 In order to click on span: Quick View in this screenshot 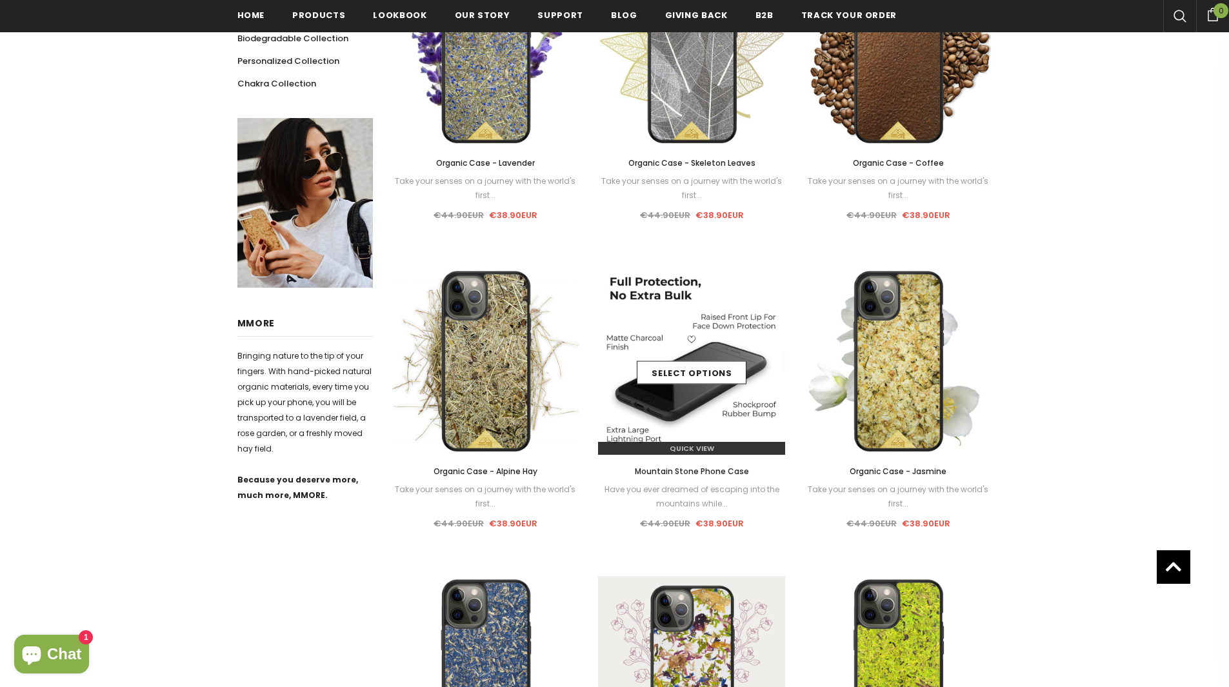, I will do `click(692, 449)`.